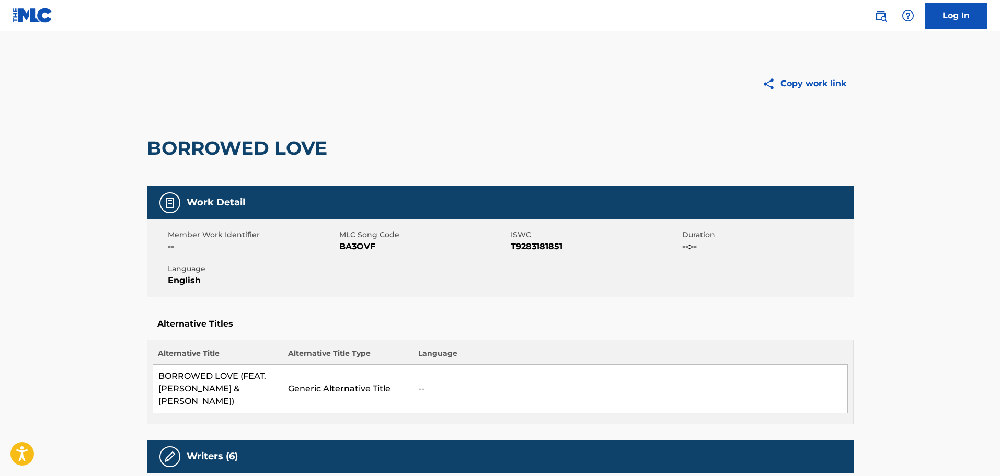  What do you see at coordinates (239, 148) in the screenshot?
I see `h2: BORROWED LOVE` at bounding box center [239, 148].